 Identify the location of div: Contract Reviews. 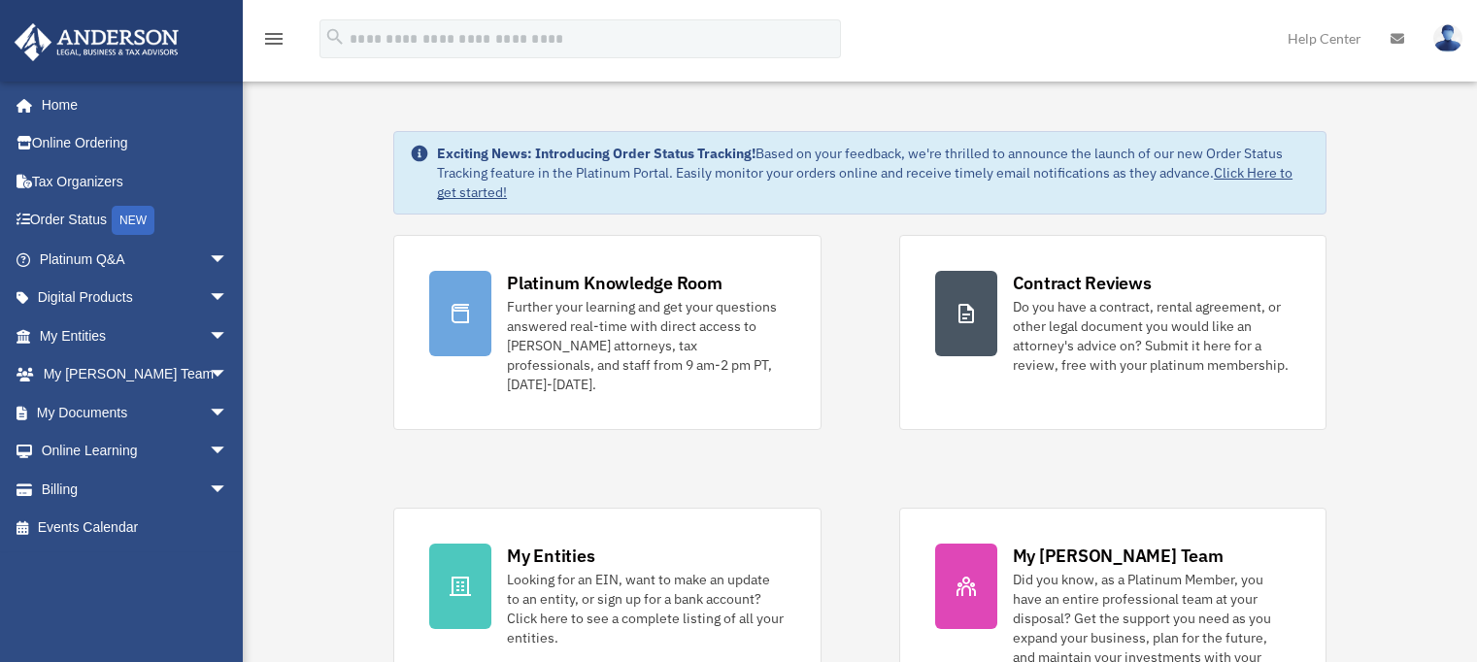
(1081, 283).